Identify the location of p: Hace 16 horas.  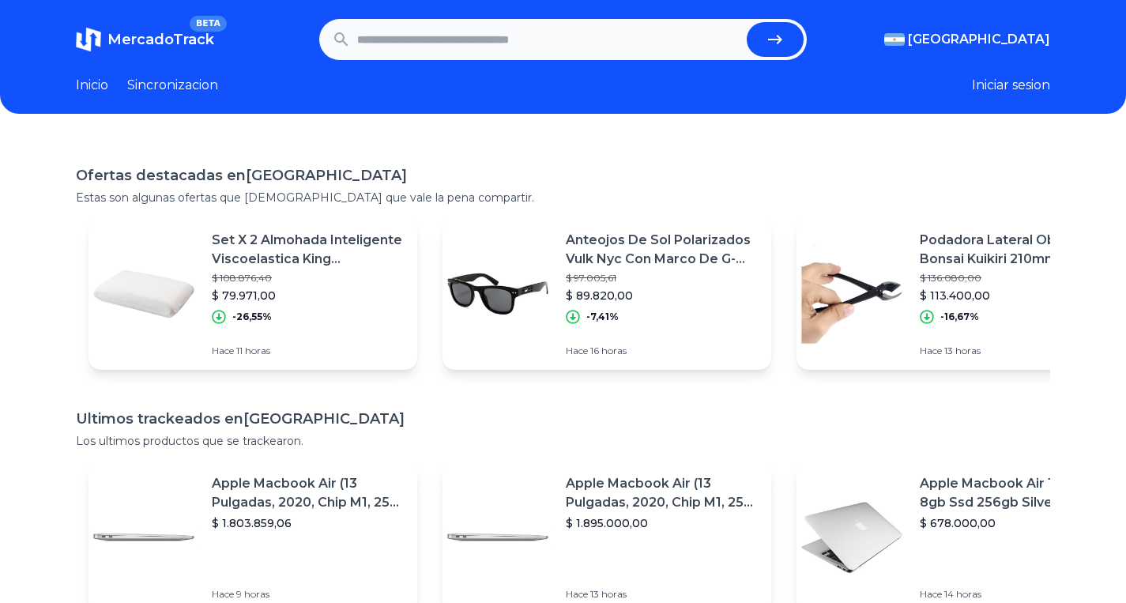
(662, 351).